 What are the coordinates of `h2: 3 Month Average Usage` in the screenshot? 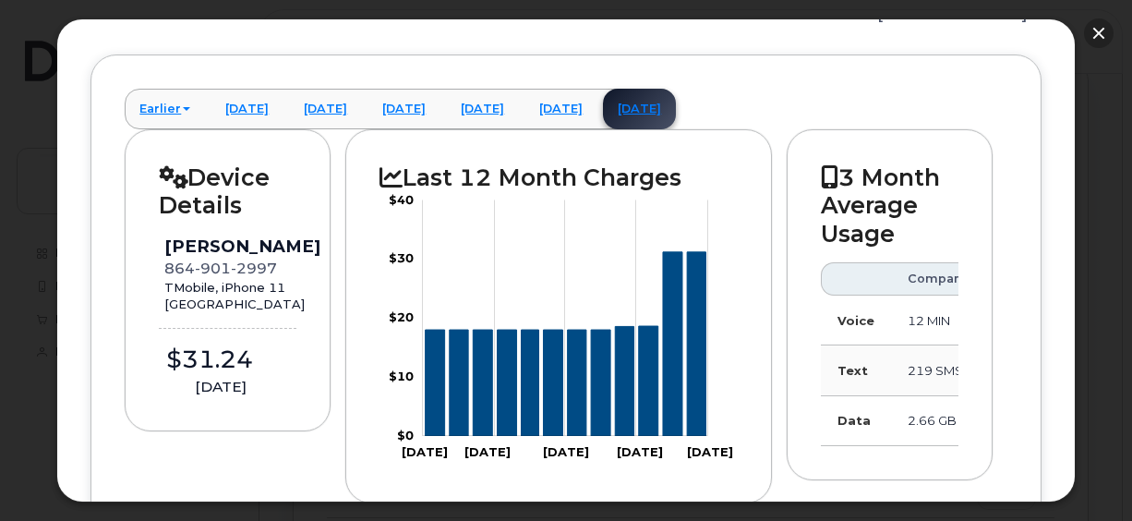 It's located at (889, 205).